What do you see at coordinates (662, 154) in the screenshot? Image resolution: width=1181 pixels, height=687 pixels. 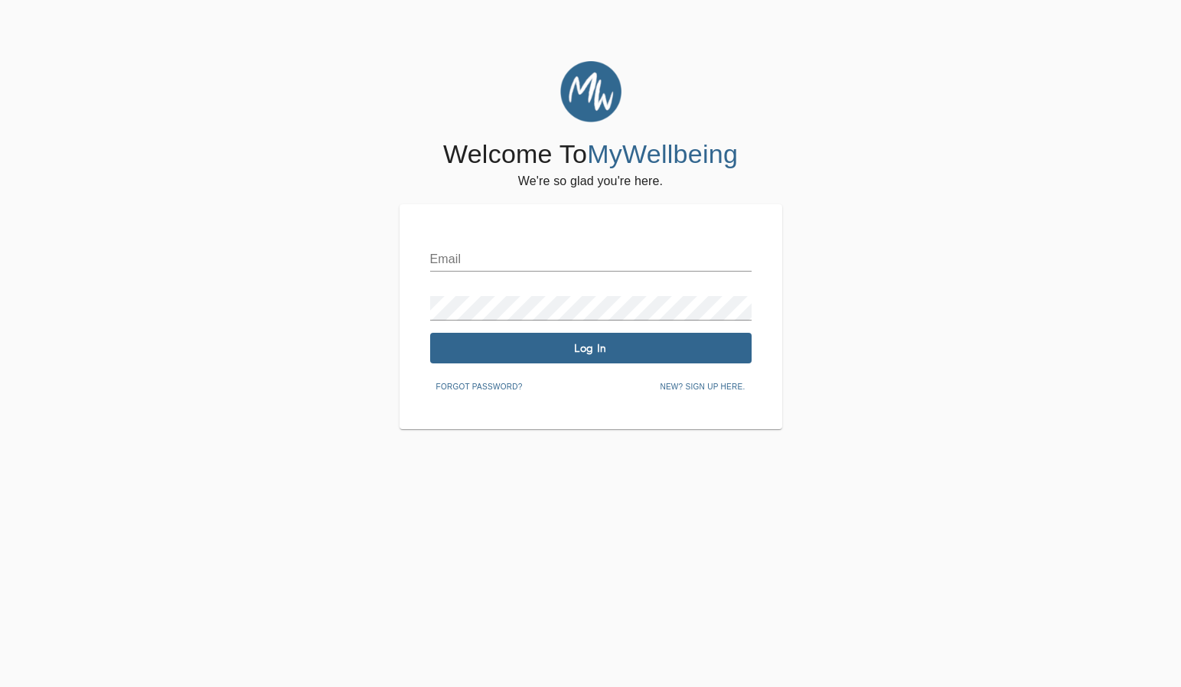 I see `span: MyWellbeing` at bounding box center [662, 154].